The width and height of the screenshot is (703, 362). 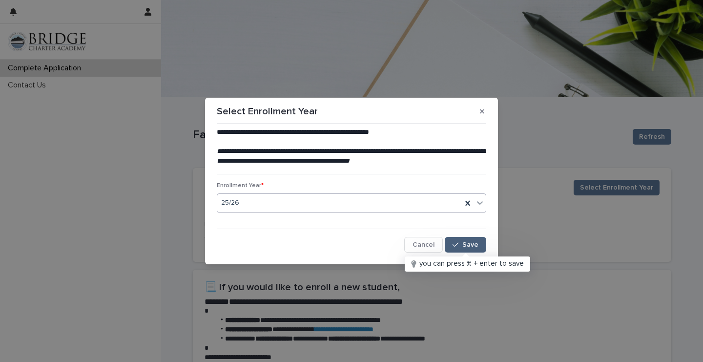 I want to click on span: 25/26, so click(x=230, y=203).